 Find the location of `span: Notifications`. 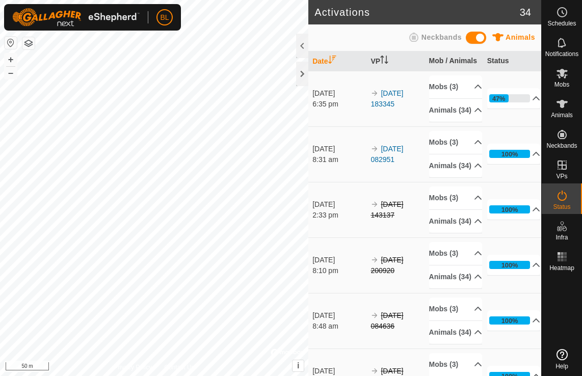

span: Notifications is located at coordinates (562, 54).